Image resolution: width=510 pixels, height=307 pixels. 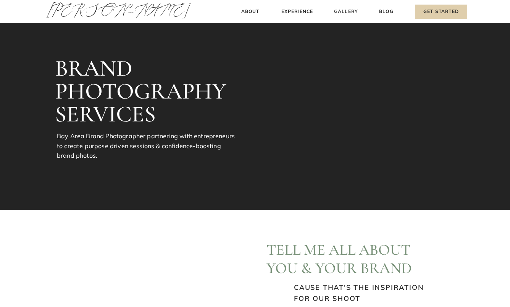 What do you see at coordinates (297, 11) in the screenshot?
I see `a: Experience` at bounding box center [297, 11].